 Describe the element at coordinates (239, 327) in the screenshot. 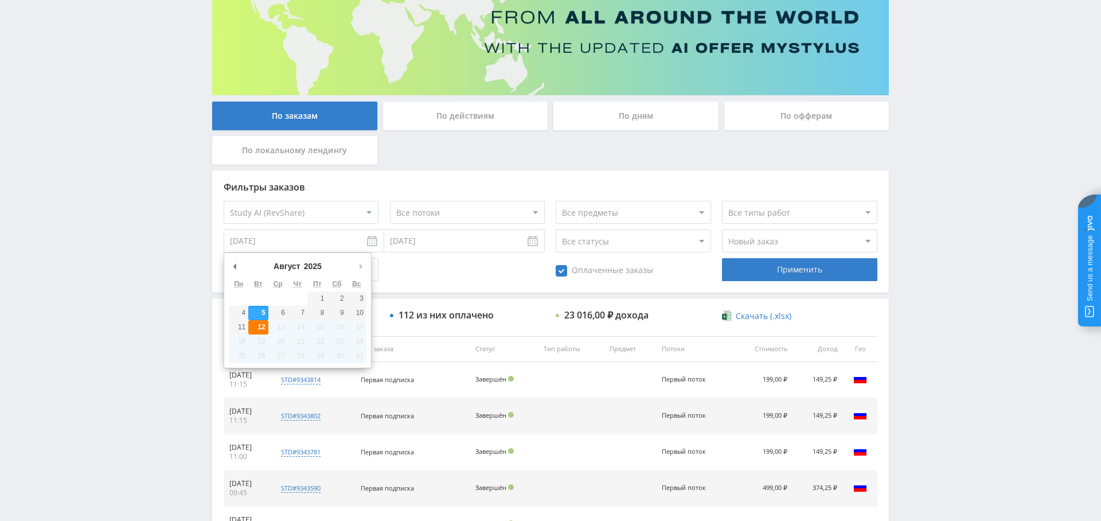

I see `button: 11` at that location.